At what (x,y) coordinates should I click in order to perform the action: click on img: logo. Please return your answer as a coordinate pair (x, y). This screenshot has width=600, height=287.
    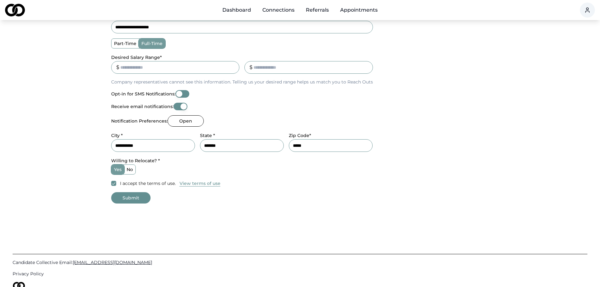
    Looking at the image, I should click on (15, 10).